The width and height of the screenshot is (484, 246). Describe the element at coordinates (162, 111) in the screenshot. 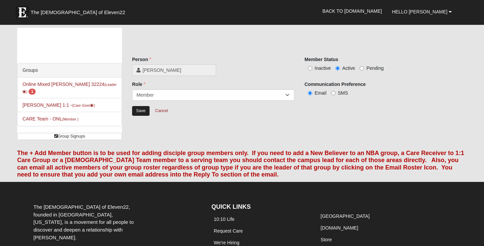

I see `a: Cancel` at that location.